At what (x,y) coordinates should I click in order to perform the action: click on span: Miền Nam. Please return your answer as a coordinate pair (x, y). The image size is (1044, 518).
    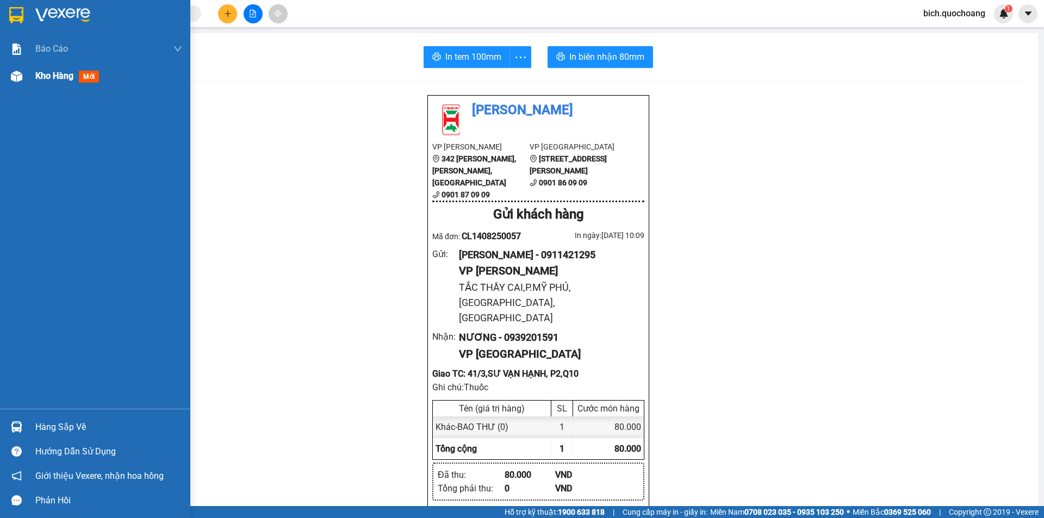
    Looking at the image, I should click on (777, 512).